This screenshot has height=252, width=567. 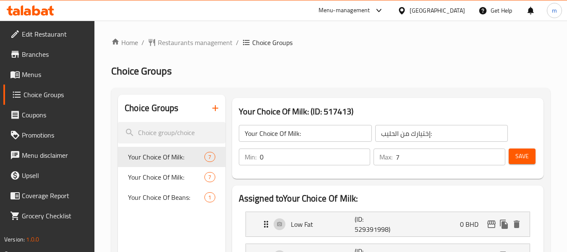 I want to click on a: Menus, so click(x=49, y=74).